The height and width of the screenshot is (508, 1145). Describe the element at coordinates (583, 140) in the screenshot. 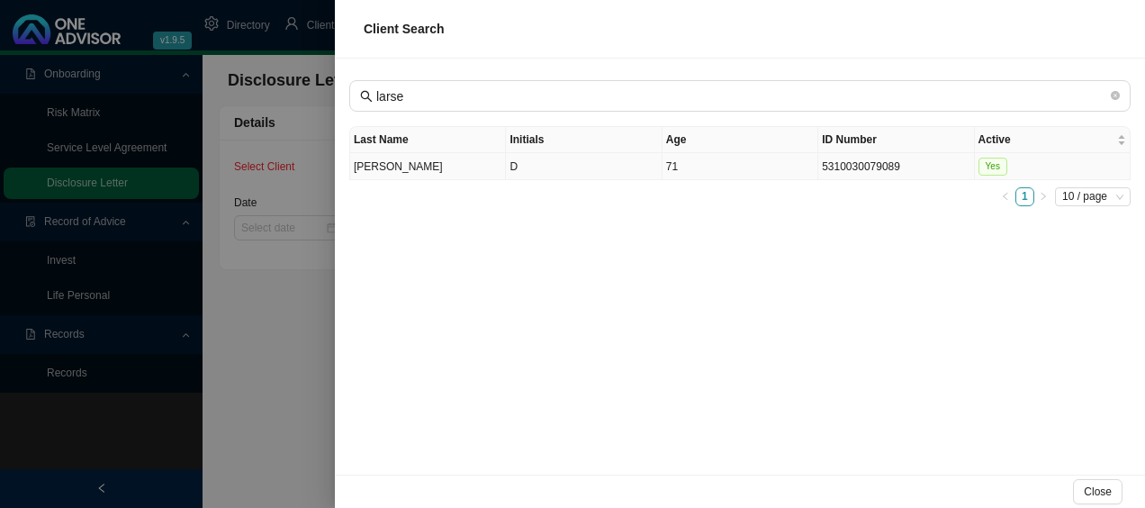

I see `th: Initials` at that location.